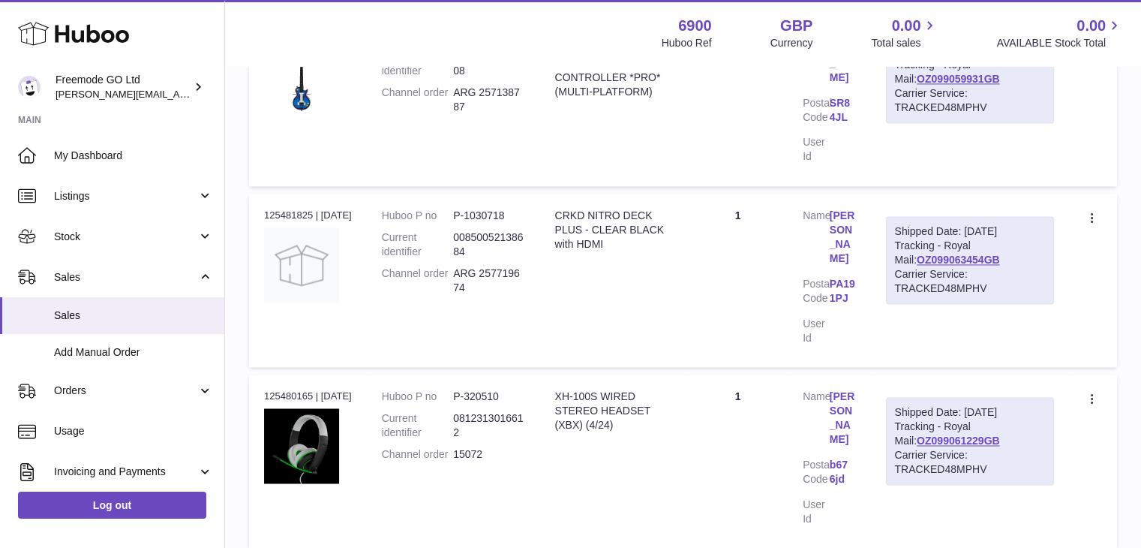 Image resolution: width=1141 pixels, height=548 pixels. Describe the element at coordinates (489, 396) in the screenshot. I see `dd: P-320510` at that location.